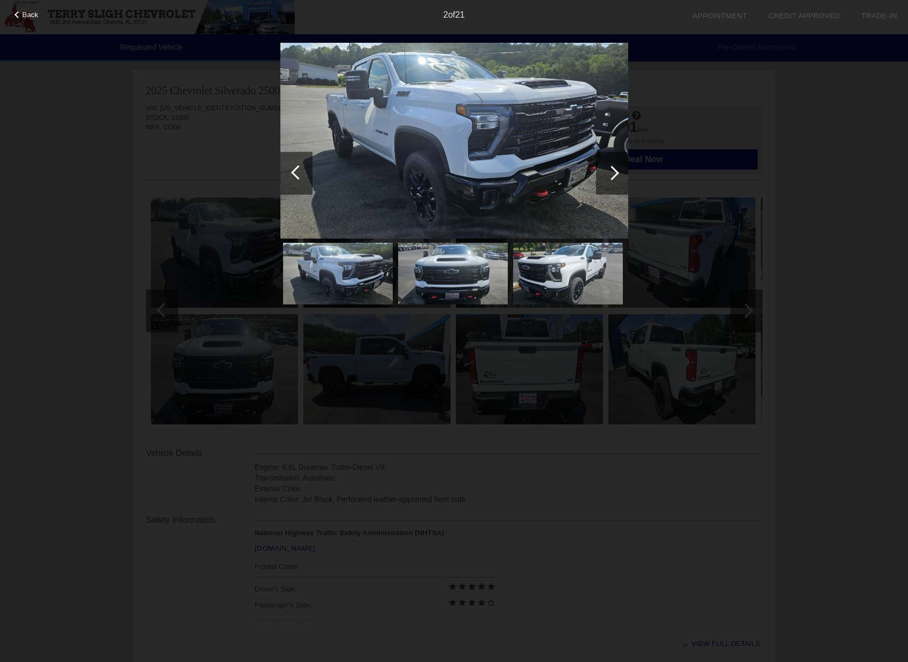 This screenshot has width=908, height=662. What do you see at coordinates (460, 14) in the screenshot?
I see `span: 21` at bounding box center [460, 14].